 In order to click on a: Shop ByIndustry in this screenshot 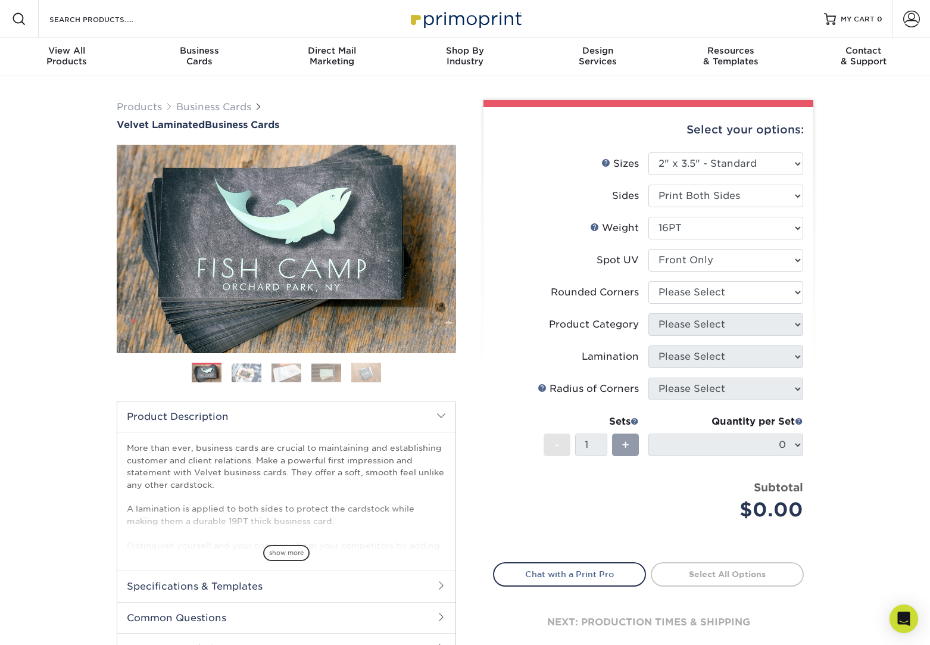, I will do `click(464, 57)`.